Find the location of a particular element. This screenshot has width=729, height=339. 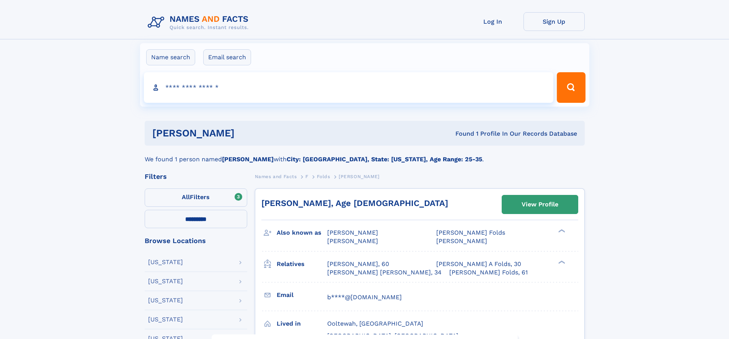

label: Filters is located at coordinates (196, 198).